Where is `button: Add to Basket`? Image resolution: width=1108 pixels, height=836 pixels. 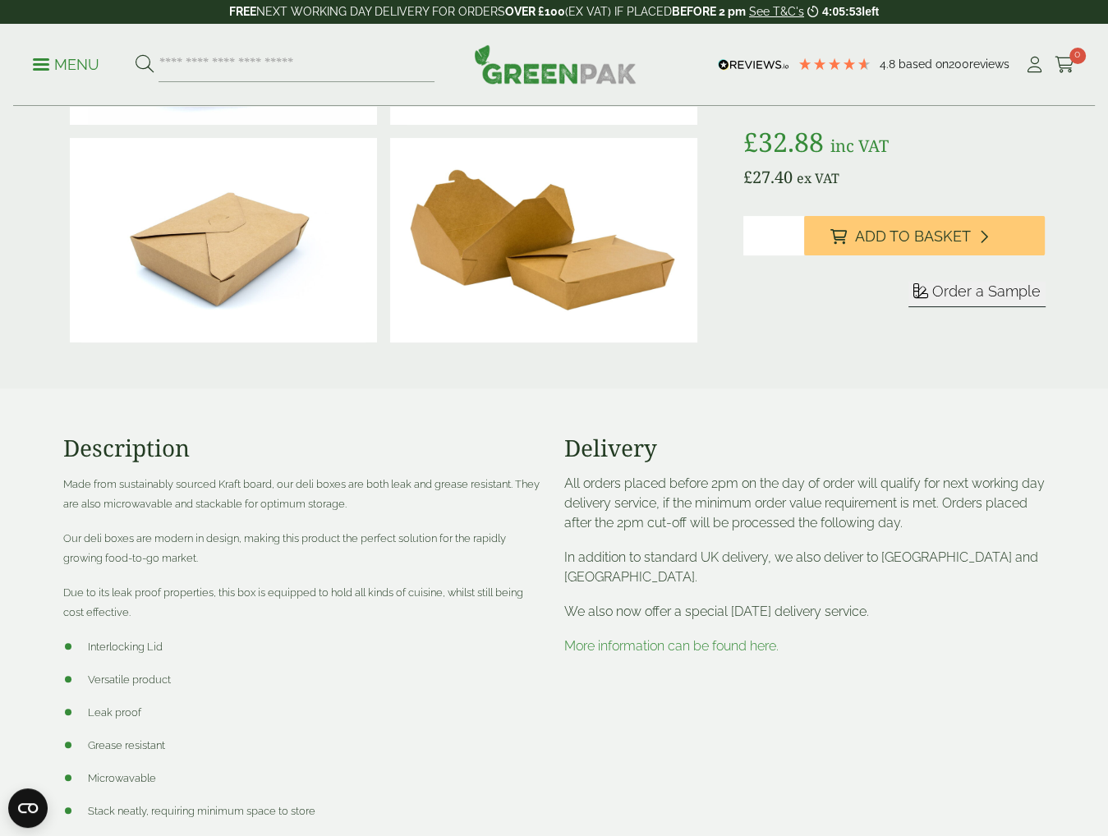
button: Add to Basket is located at coordinates (925, 236).